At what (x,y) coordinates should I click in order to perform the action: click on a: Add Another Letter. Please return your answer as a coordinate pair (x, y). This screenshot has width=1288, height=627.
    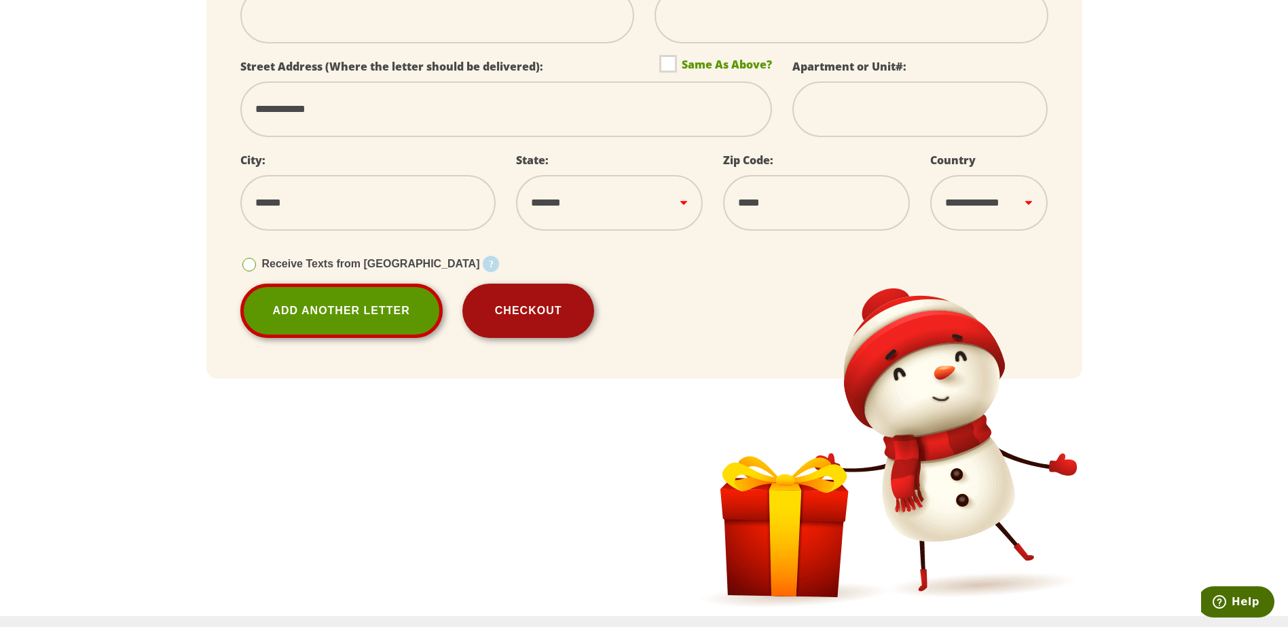
    Looking at the image, I should click on (342, 311).